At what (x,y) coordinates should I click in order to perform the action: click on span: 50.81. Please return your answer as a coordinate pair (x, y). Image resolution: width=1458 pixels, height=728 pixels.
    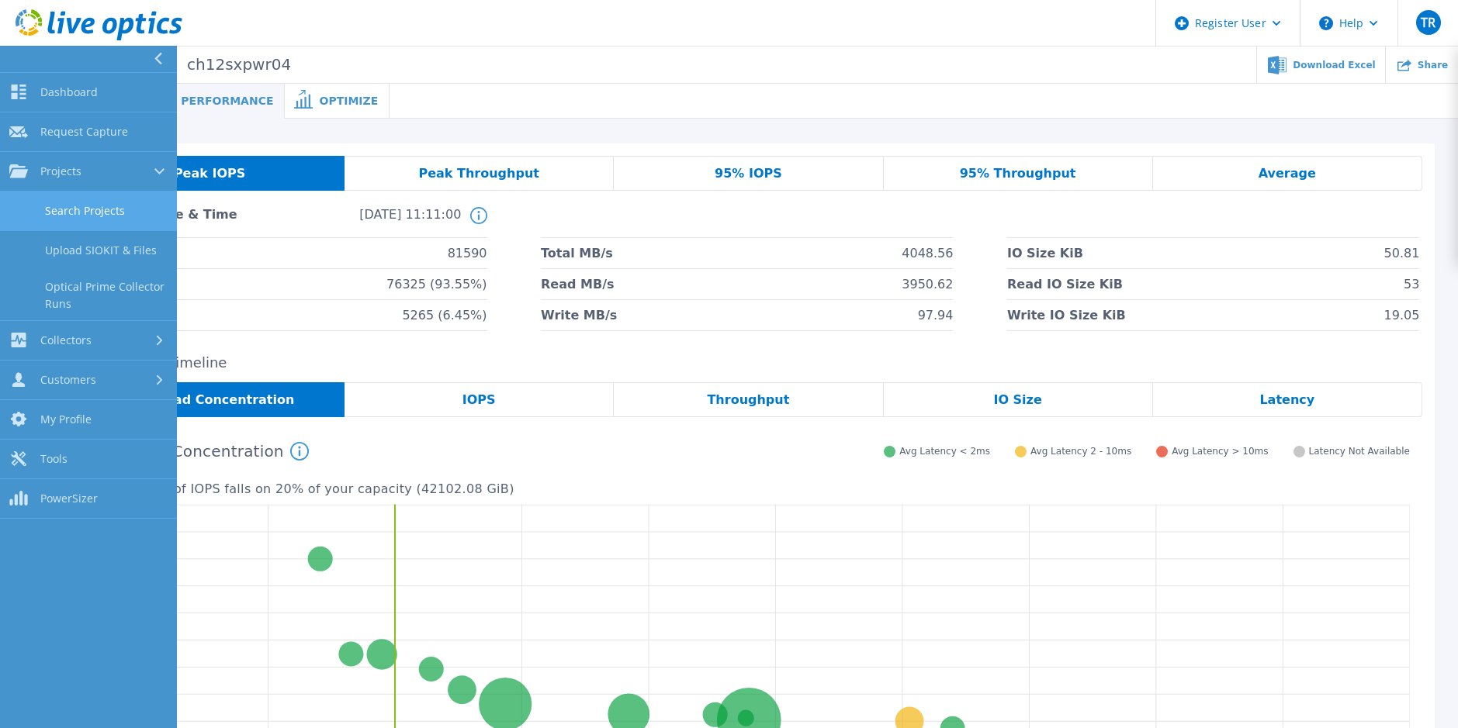
    Looking at the image, I should click on (1402, 253).